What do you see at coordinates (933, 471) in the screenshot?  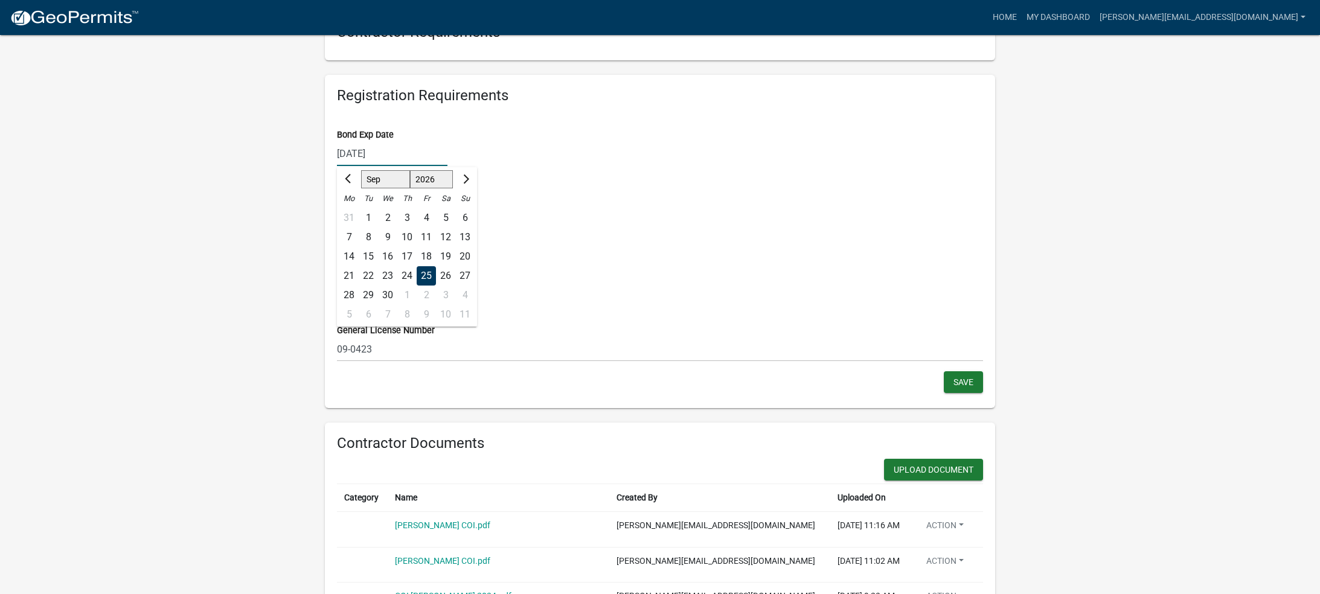 I see `wm-modal-confirm: New Document` at bounding box center [933, 471].